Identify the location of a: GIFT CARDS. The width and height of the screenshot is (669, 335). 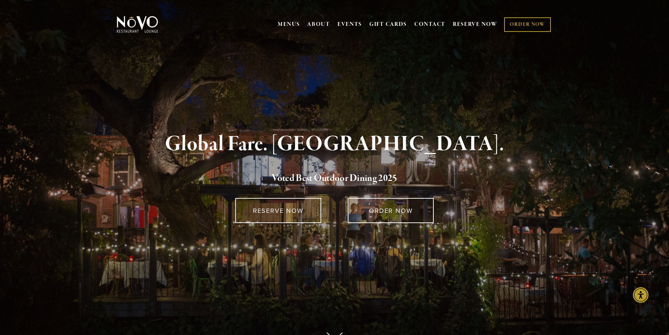
(388, 24).